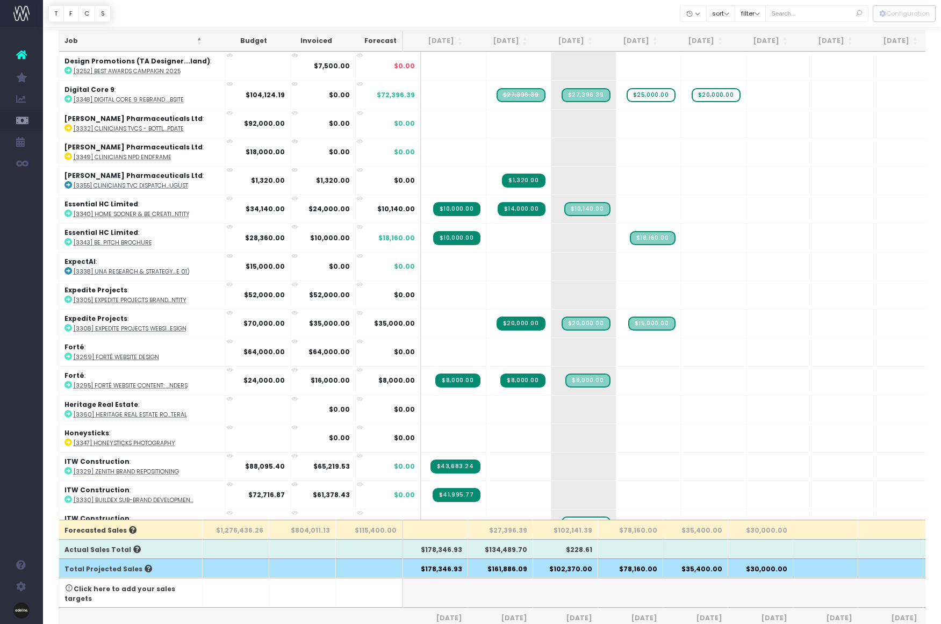  Describe the element at coordinates (132, 271) in the screenshot. I see `abbr: [3338] Una Research & Strategy (Phase 01)` at that location.